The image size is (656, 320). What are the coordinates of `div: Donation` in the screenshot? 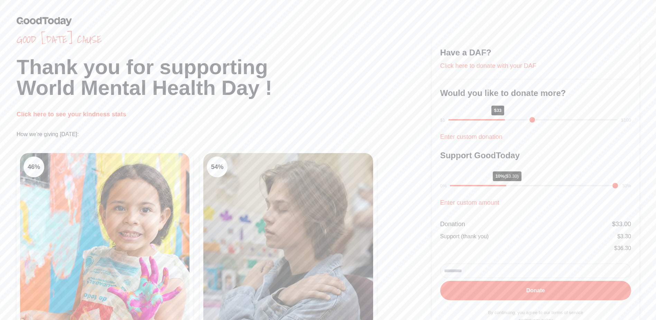 It's located at (453, 224).